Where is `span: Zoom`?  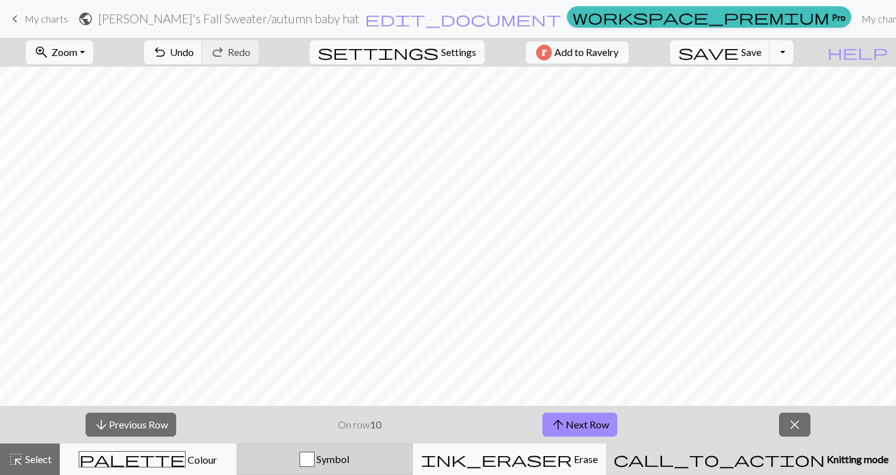 span: Zoom is located at coordinates (64, 52).